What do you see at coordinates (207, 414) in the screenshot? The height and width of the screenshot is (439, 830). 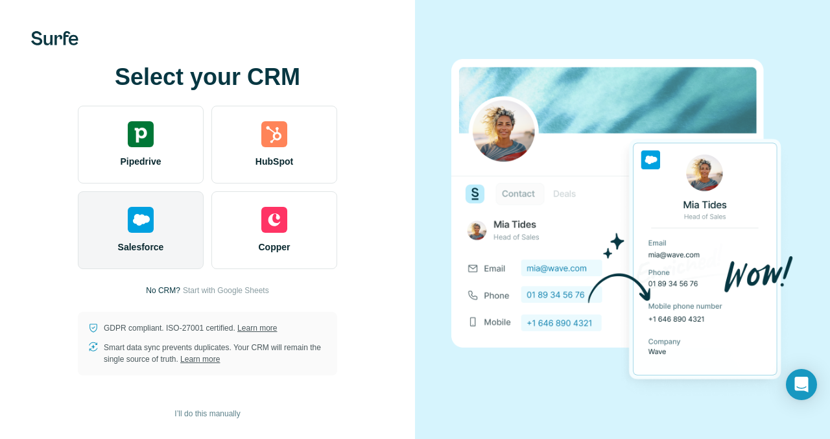 I see `button: I’ll do this manually` at bounding box center [207, 414].